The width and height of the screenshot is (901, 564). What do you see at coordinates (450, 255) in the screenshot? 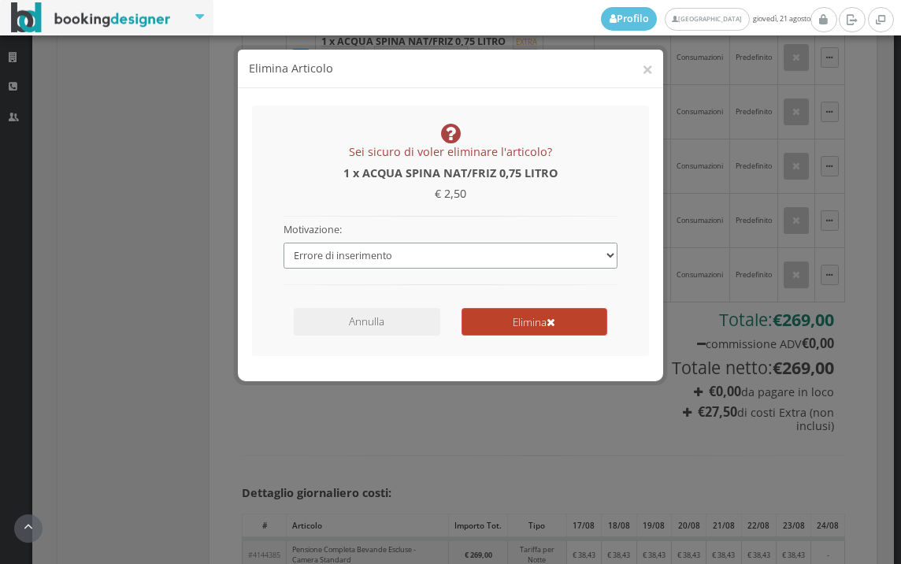
I see `select: Seleziona una motivazione` at bounding box center [450, 255].